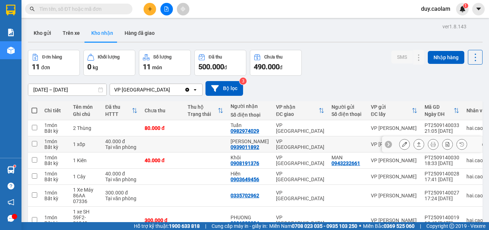 This screenshot has width=489, height=230. Describe the element at coordinates (157, 67) in the screenshot. I see `span: món` at that location.